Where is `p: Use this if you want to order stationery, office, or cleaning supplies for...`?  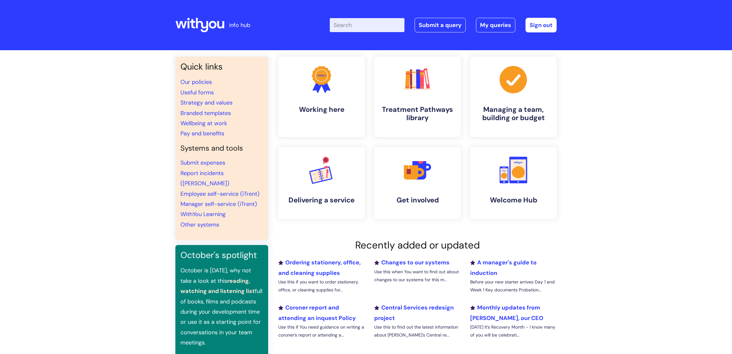 p: Use this if you want to order stationery, office, or cleaning supplies for... is located at coordinates (321, 286).